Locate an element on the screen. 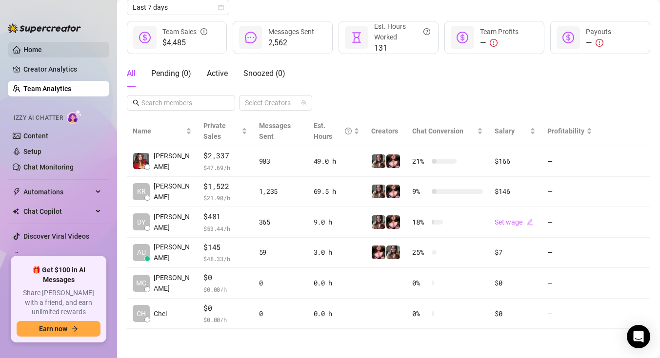 This screenshot has width=660, height=358. div: Open Intercom Messenger is located at coordinates (638, 337).